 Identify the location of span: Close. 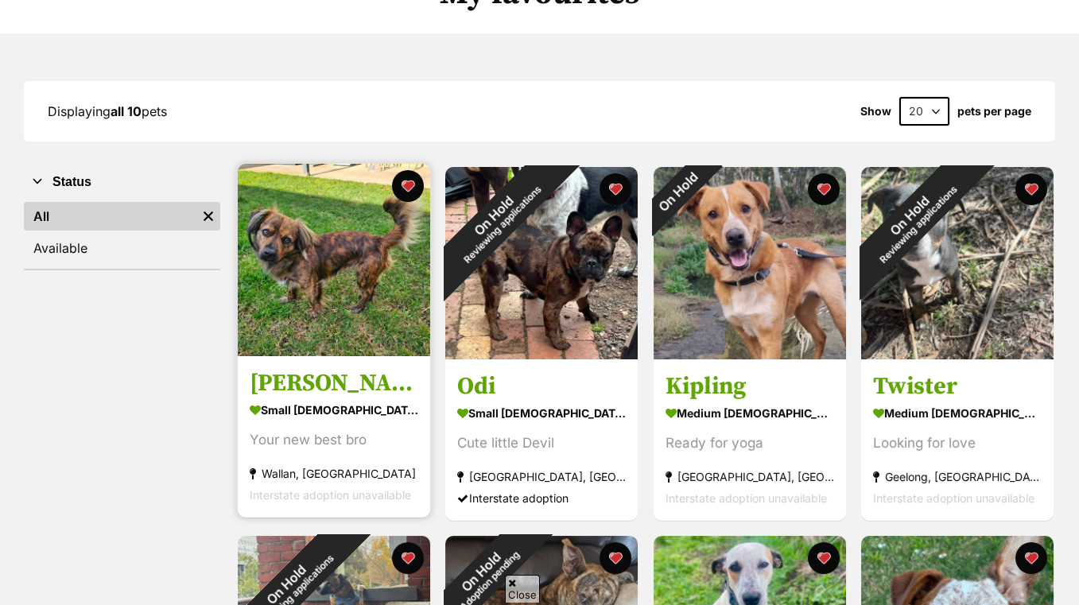
(522, 588).